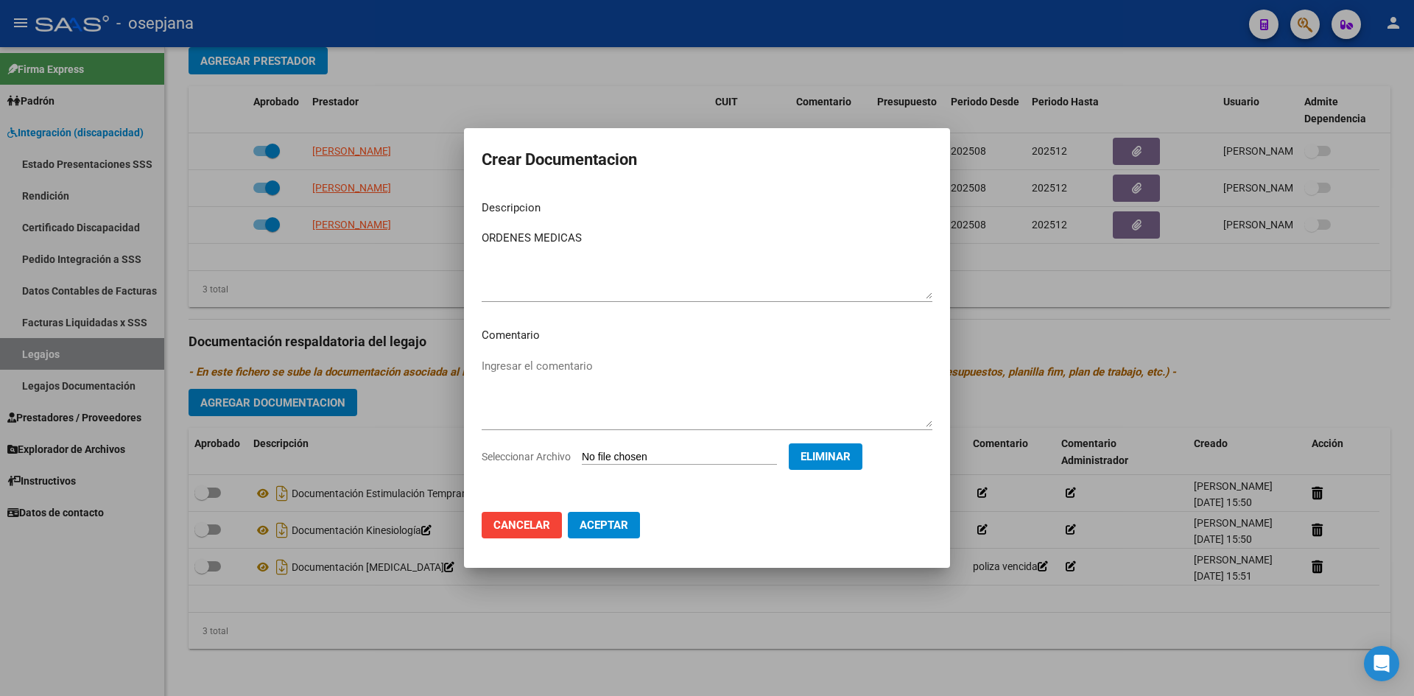 Image resolution: width=1414 pixels, height=696 pixels. What do you see at coordinates (521, 525) in the screenshot?
I see `button: Cancelar` at bounding box center [521, 525].